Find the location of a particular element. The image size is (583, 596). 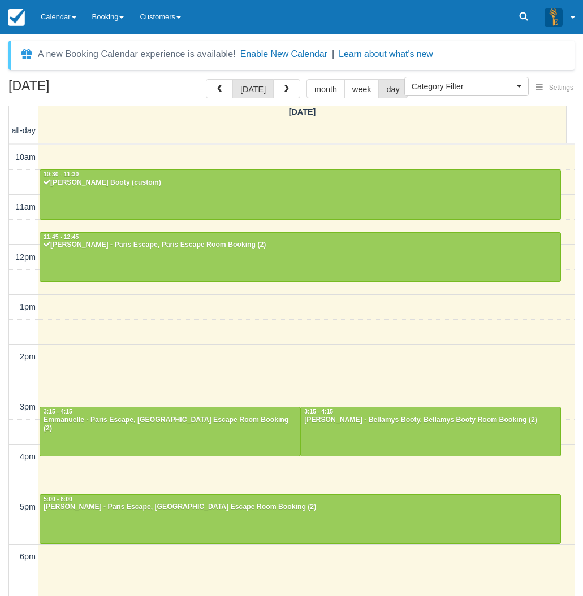

span: 12pm is located at coordinates (25, 257).